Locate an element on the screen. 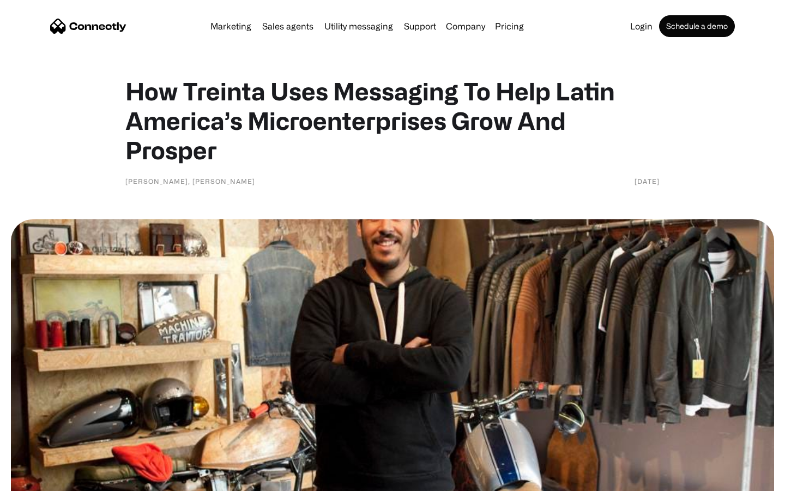 The width and height of the screenshot is (785, 491). div: Company is located at coordinates (466, 26).